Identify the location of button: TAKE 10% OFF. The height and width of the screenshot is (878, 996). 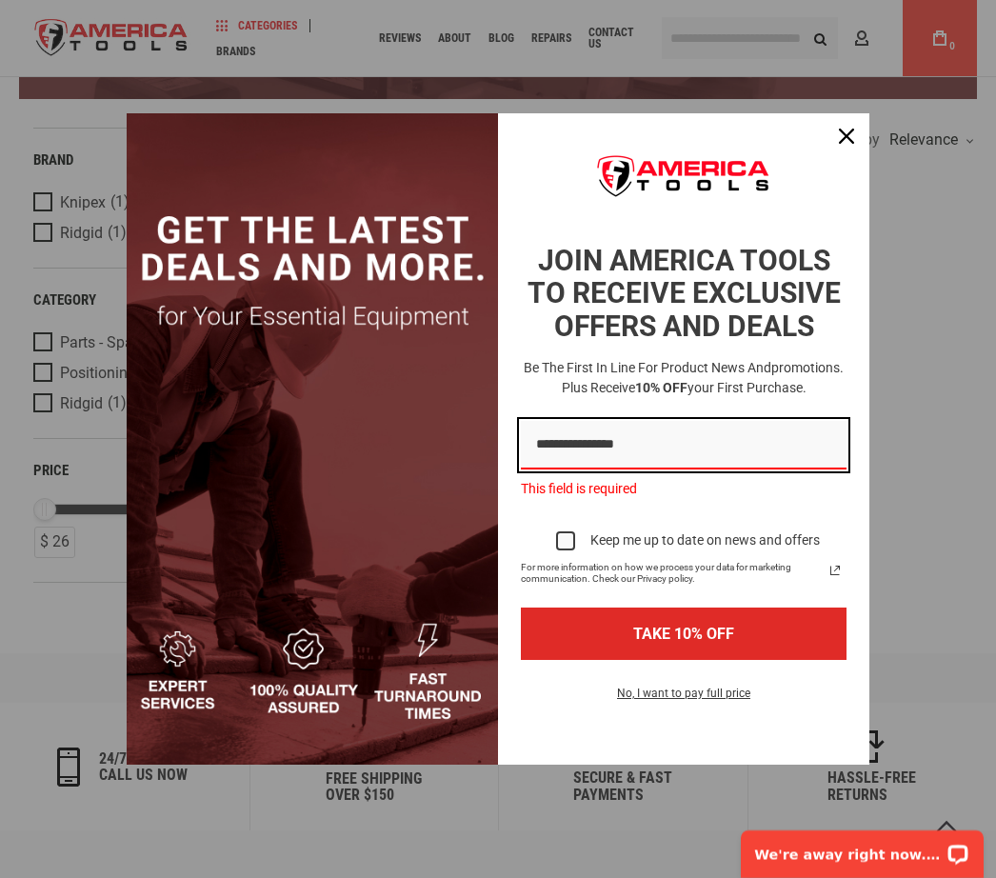
(684, 633).